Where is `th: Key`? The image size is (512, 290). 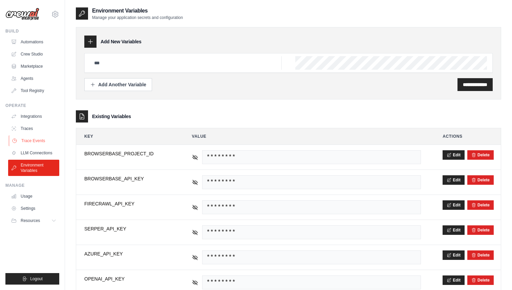
th: Key is located at coordinates (127, 136).